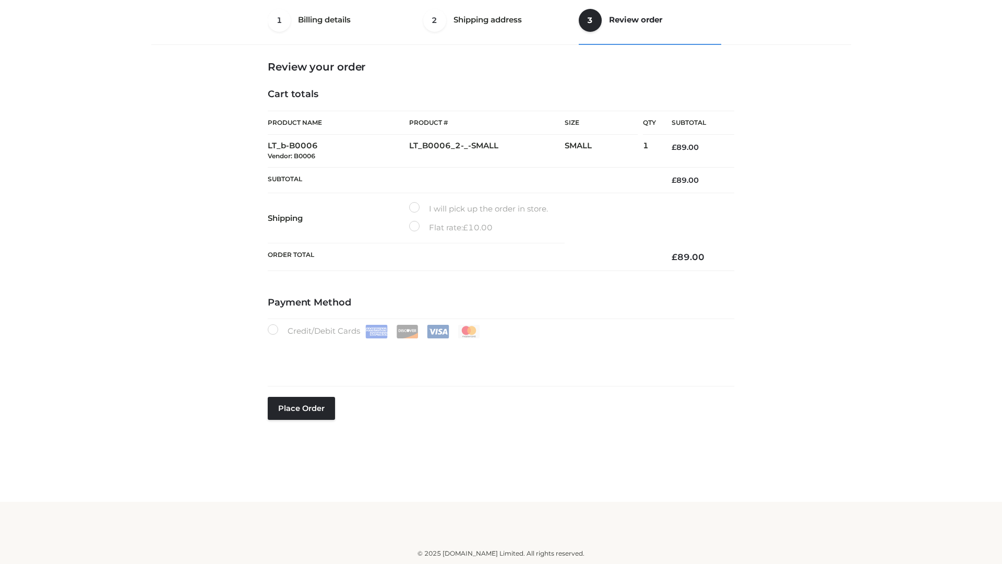 Image resolution: width=1002 pixels, height=564 pixels. What do you see at coordinates (301, 408) in the screenshot?
I see `button: Place order` at bounding box center [301, 408].